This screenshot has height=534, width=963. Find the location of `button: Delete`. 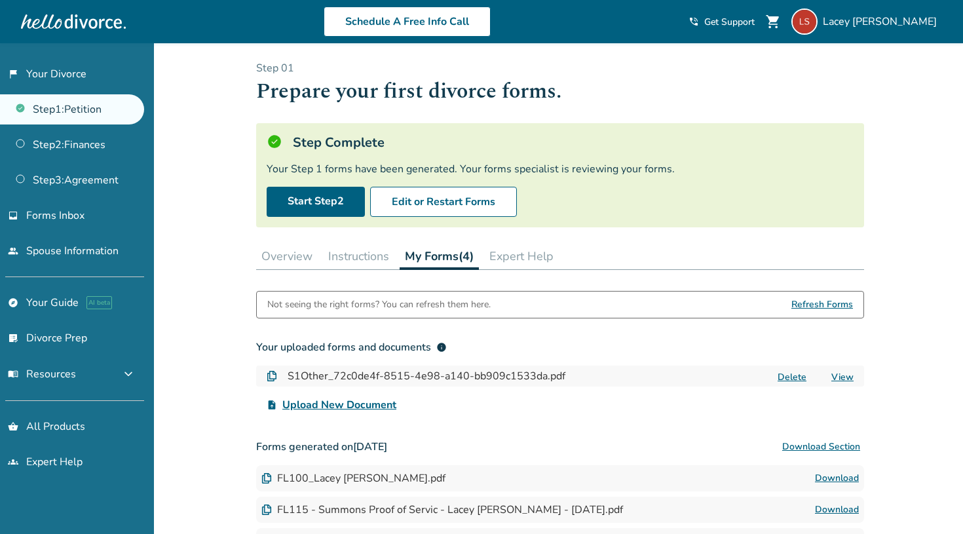

button: Delete is located at coordinates (792, 377).